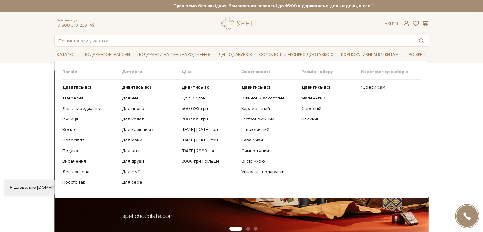  I want to click on a: Весілля, so click(90, 130).